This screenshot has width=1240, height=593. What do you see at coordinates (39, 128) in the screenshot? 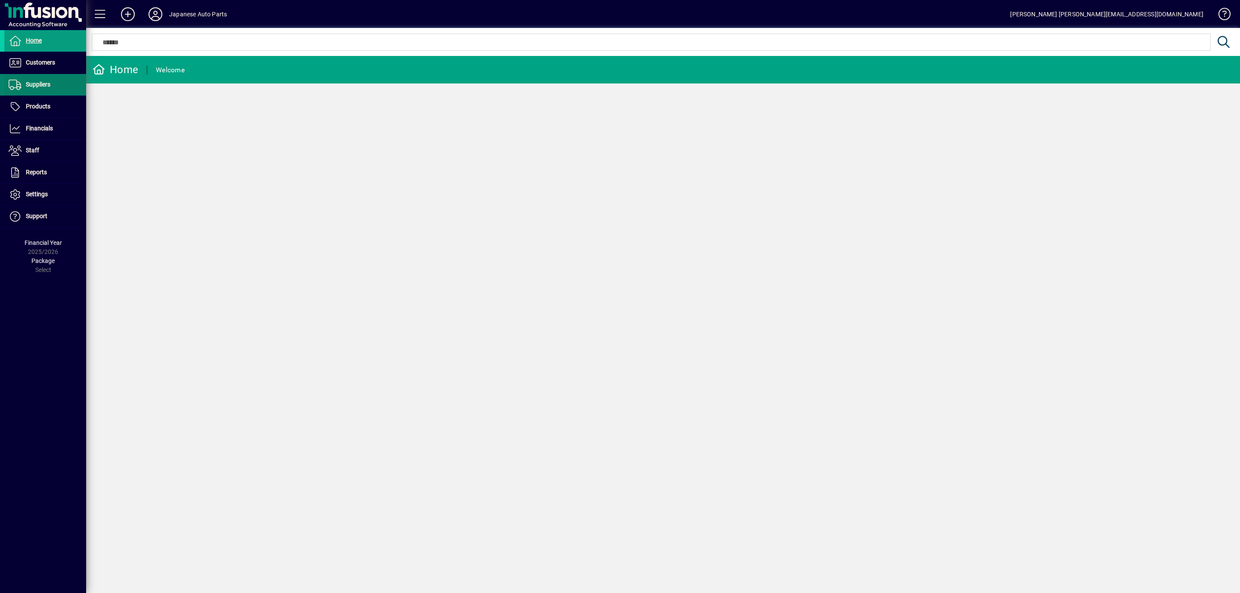
I see `span: Financials` at bounding box center [39, 128].